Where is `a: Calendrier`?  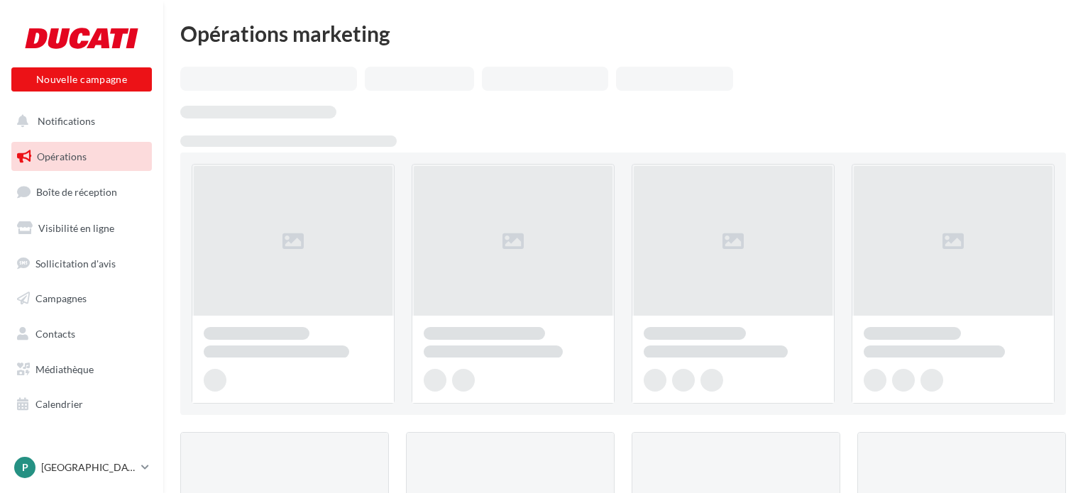
a: Calendrier is located at coordinates (82, 404).